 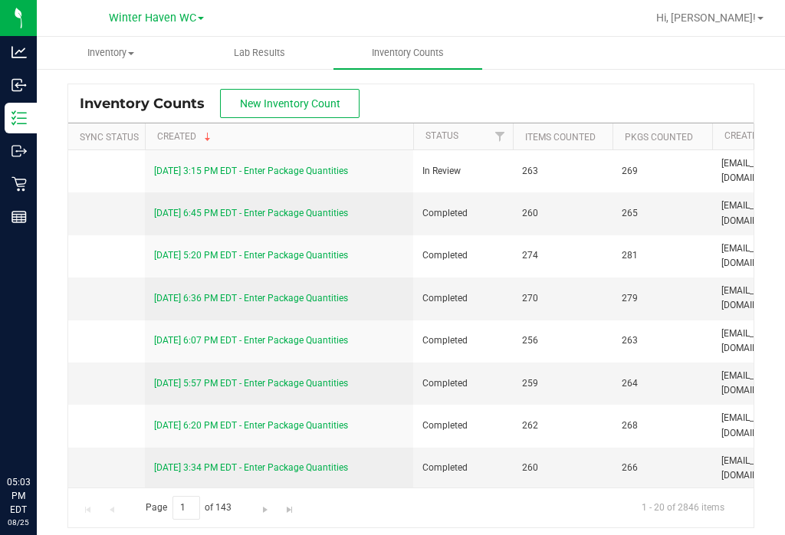 What do you see at coordinates (563, 298) in the screenshot?
I see `span: 270` at bounding box center [563, 298].